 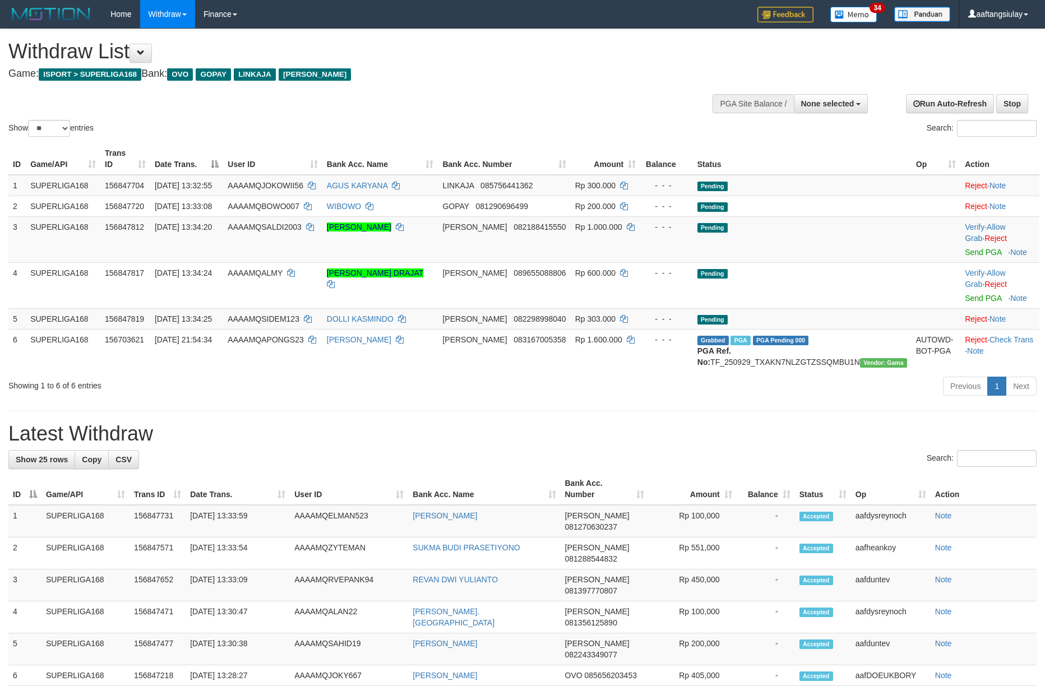 What do you see at coordinates (595, 319) in the screenshot?
I see `span: Rp 303.000` at bounding box center [595, 319].